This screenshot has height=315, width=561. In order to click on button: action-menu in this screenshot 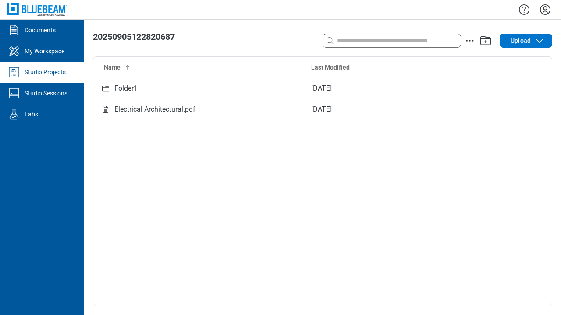, I will do `click(470, 41)`.